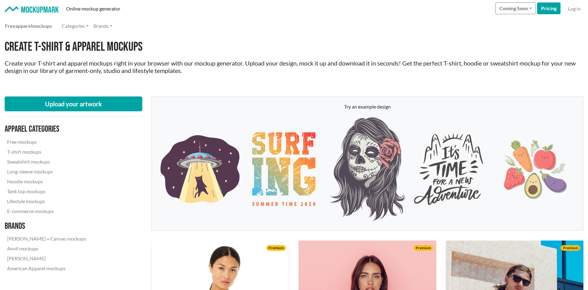  Describe the element at coordinates (47, 142) in the screenshot. I see `a: Free mockups` at that location.